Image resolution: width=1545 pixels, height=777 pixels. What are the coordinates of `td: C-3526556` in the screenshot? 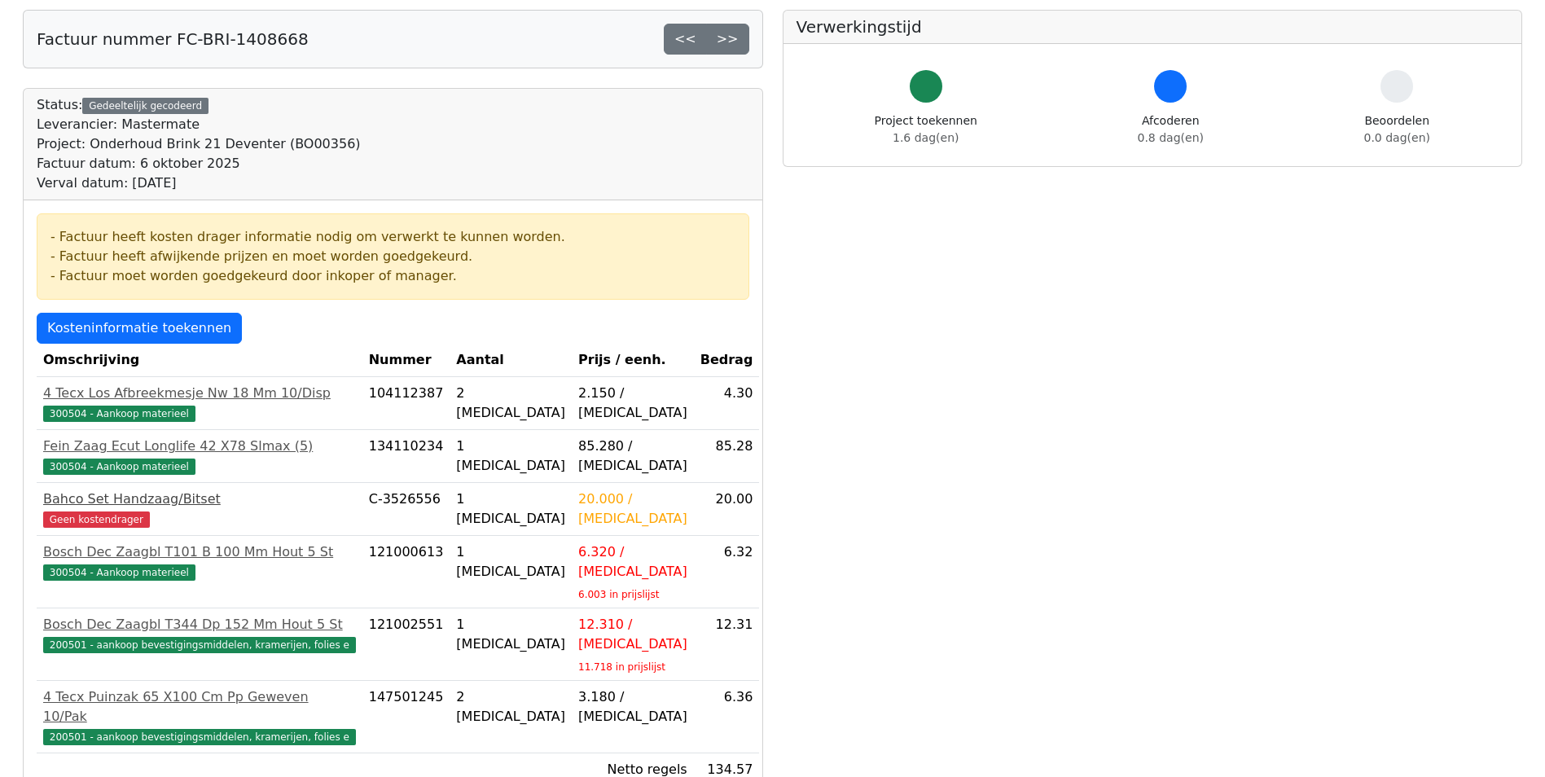 It's located at (406, 509).